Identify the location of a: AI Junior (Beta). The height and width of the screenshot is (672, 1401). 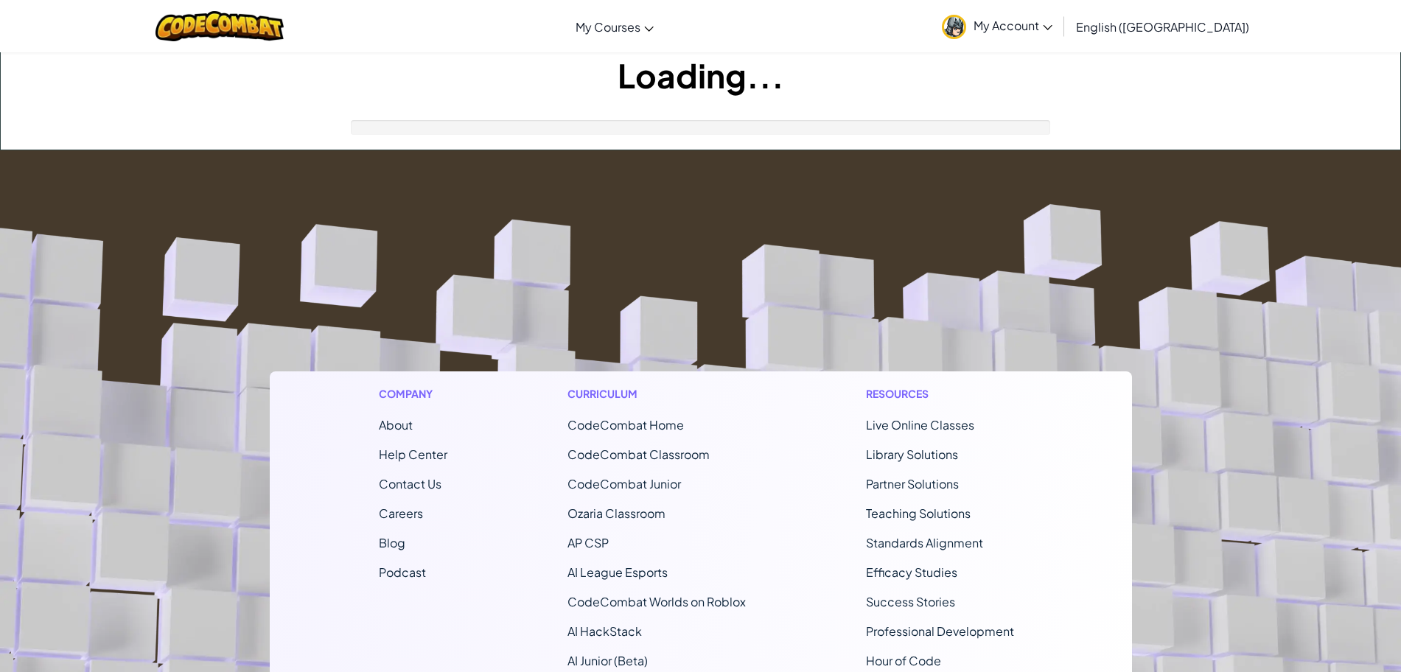
(607, 660).